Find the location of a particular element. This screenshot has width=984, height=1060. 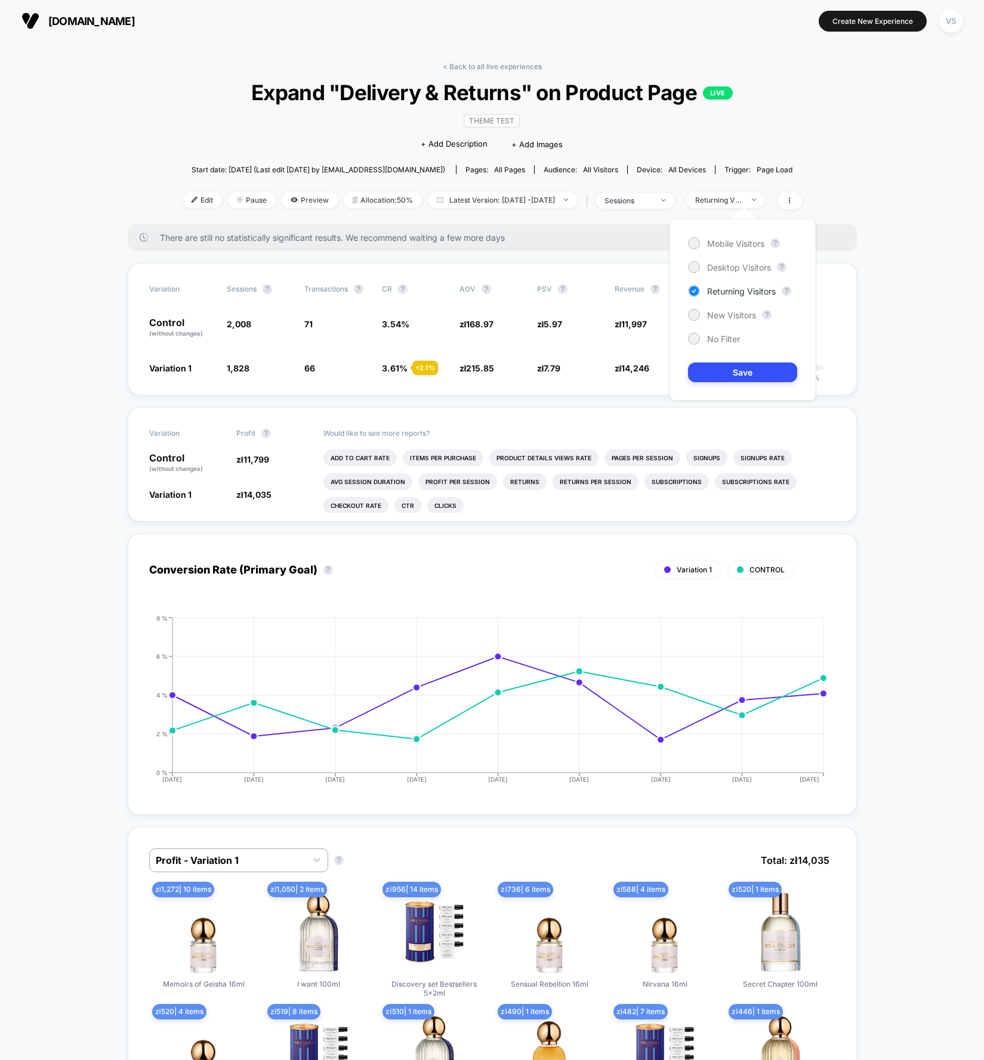

span: Allocation: 50% is located at coordinates (382, 200).